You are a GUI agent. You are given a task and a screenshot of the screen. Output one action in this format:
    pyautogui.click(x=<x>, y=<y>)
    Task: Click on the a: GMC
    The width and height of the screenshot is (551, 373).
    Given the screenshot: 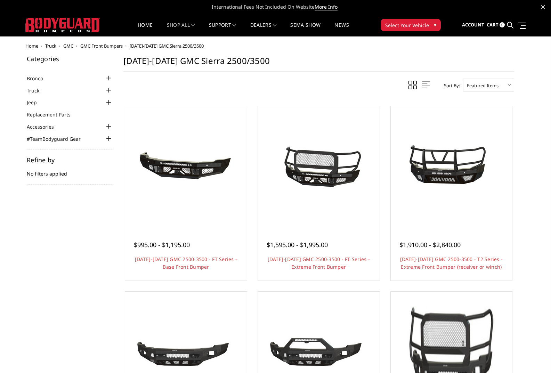 What is the action you would take?
    pyautogui.click(x=68, y=46)
    